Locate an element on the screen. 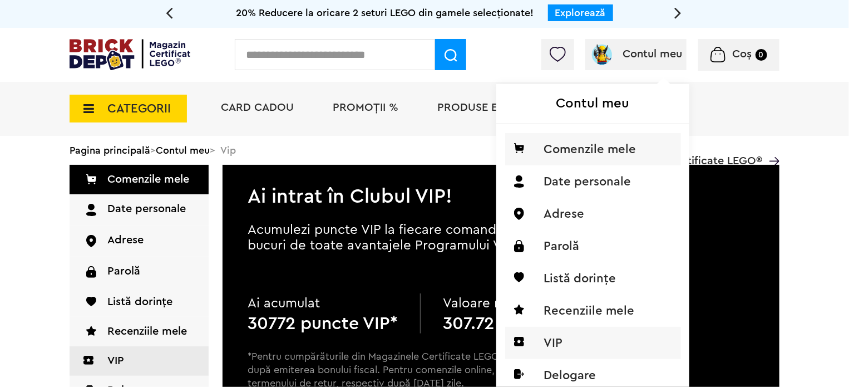 This screenshot has width=849, height=387. small: 0 is located at coordinates (761, 55).